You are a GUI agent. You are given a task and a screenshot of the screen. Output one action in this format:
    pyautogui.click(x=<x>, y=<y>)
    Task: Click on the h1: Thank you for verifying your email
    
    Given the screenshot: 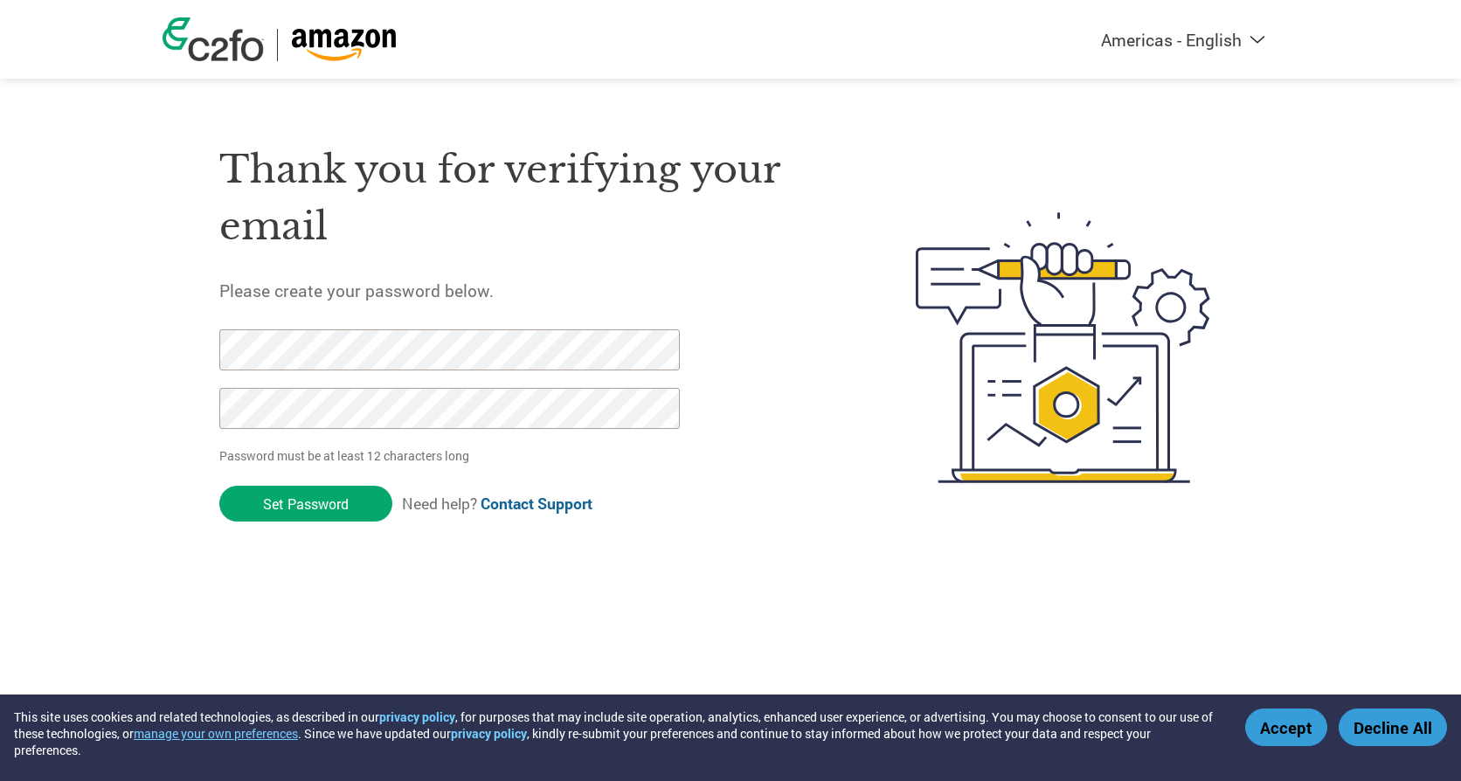 What is the action you would take?
    pyautogui.click(x=526, y=197)
    